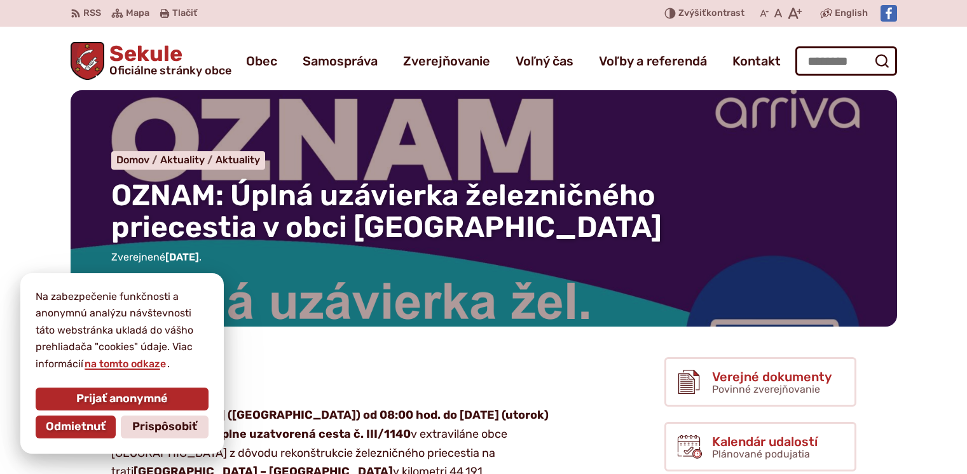 The image size is (967, 474). I want to click on span: Samospráva, so click(340, 61).